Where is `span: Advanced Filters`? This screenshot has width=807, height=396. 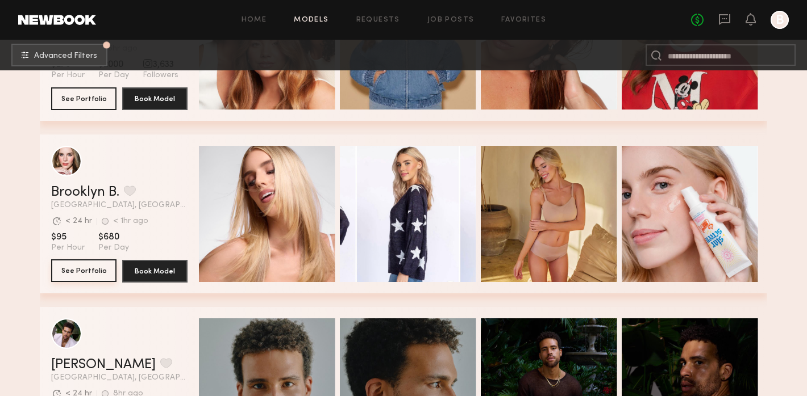
span: Advanced Filters is located at coordinates (65, 56).